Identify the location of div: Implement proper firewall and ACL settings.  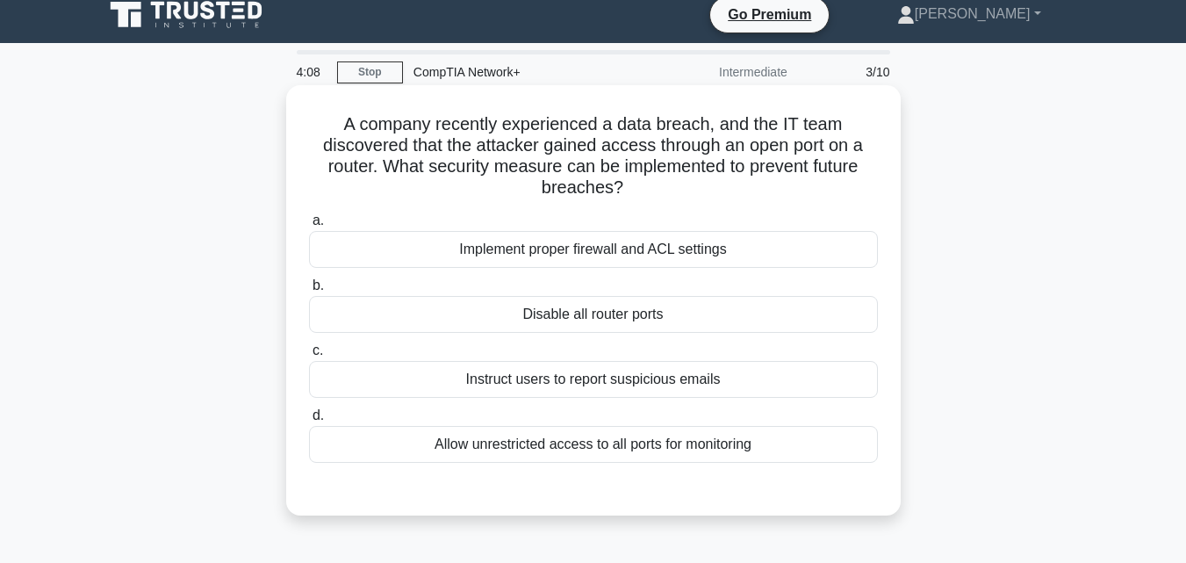
(594, 249).